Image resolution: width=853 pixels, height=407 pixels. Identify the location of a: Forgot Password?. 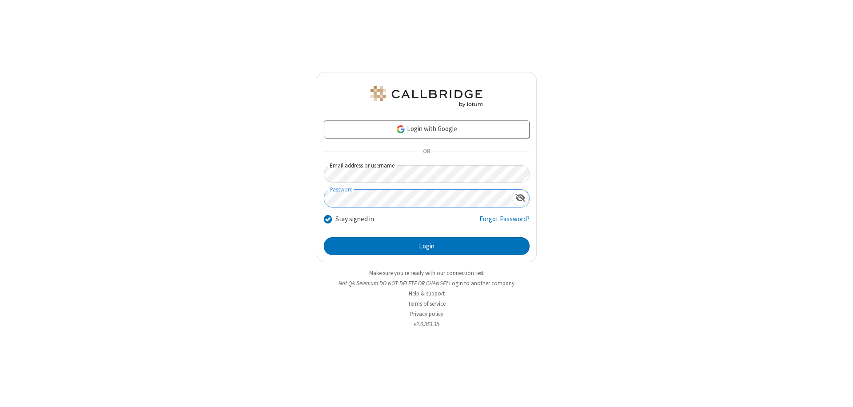
(504, 223).